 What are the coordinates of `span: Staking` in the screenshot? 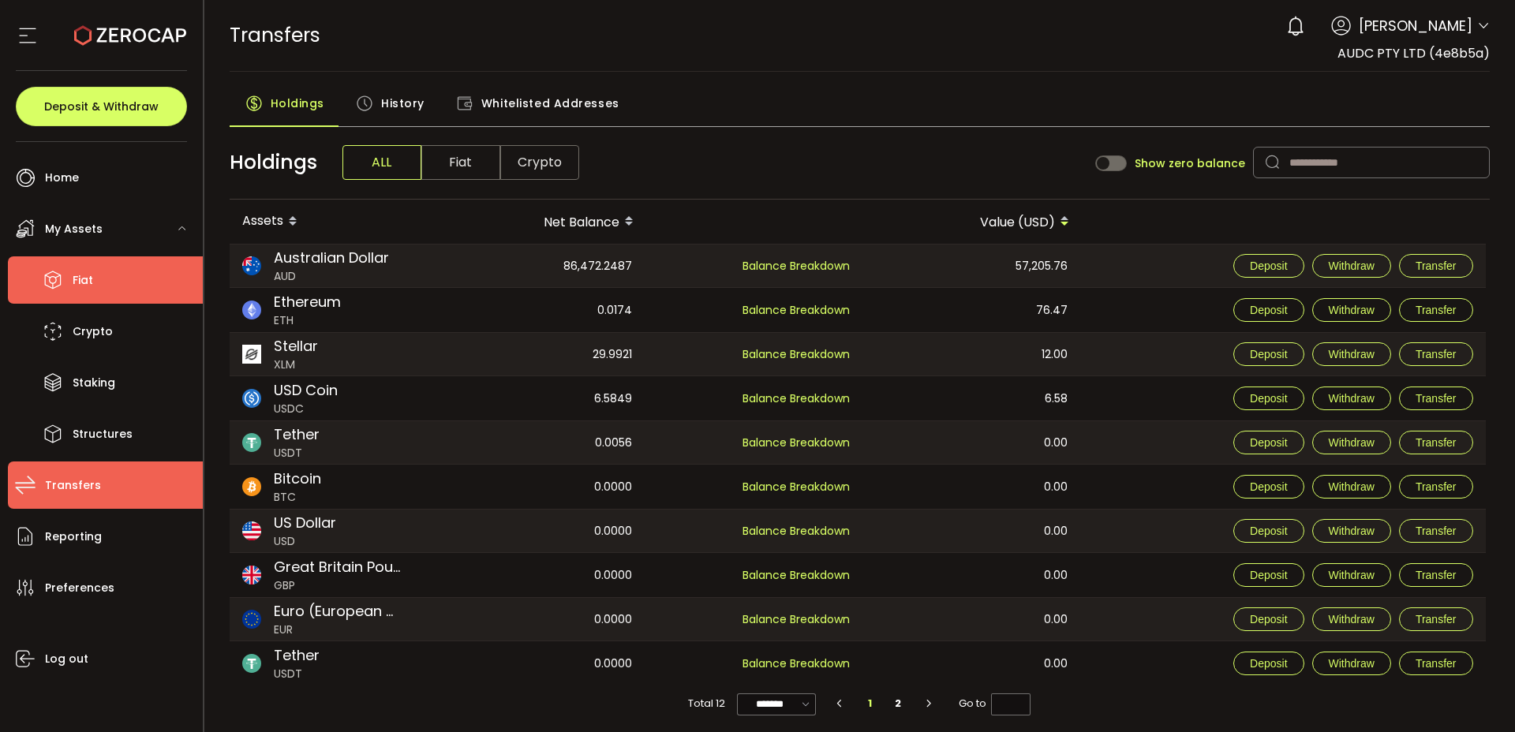 It's located at (94, 383).